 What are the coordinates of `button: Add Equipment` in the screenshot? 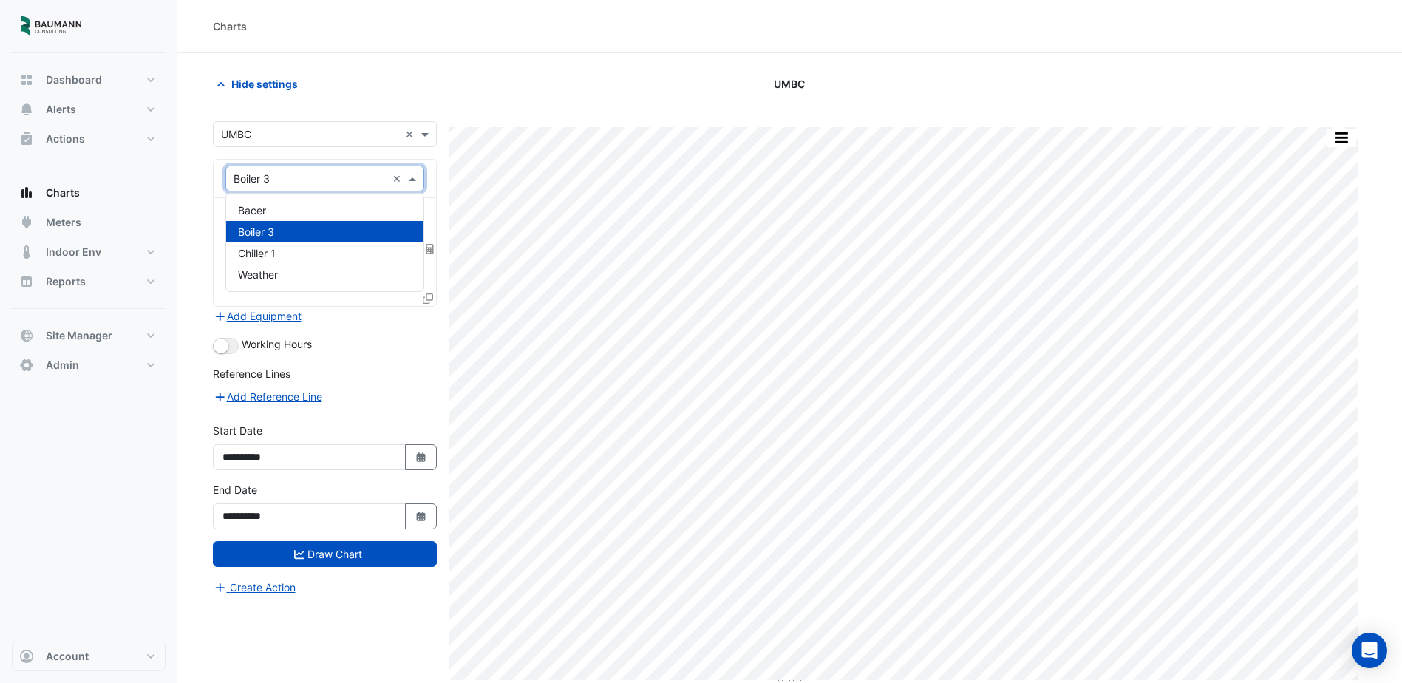 It's located at (257, 316).